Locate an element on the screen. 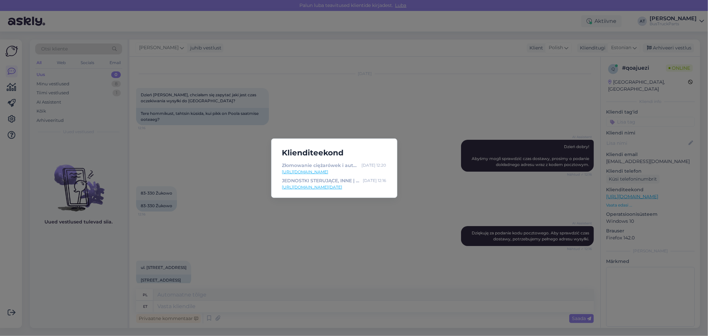  div: Złomowanie ciężarówek i autobusów & części zamienne | TruckParts Eesti OÜ | TruckParts Eesti OÜ is located at coordinates (320, 165).